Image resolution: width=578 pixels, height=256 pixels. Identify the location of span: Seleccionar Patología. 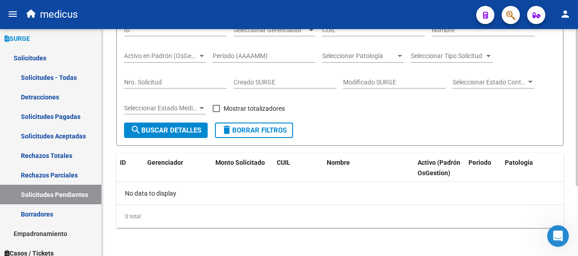
(359, 56).